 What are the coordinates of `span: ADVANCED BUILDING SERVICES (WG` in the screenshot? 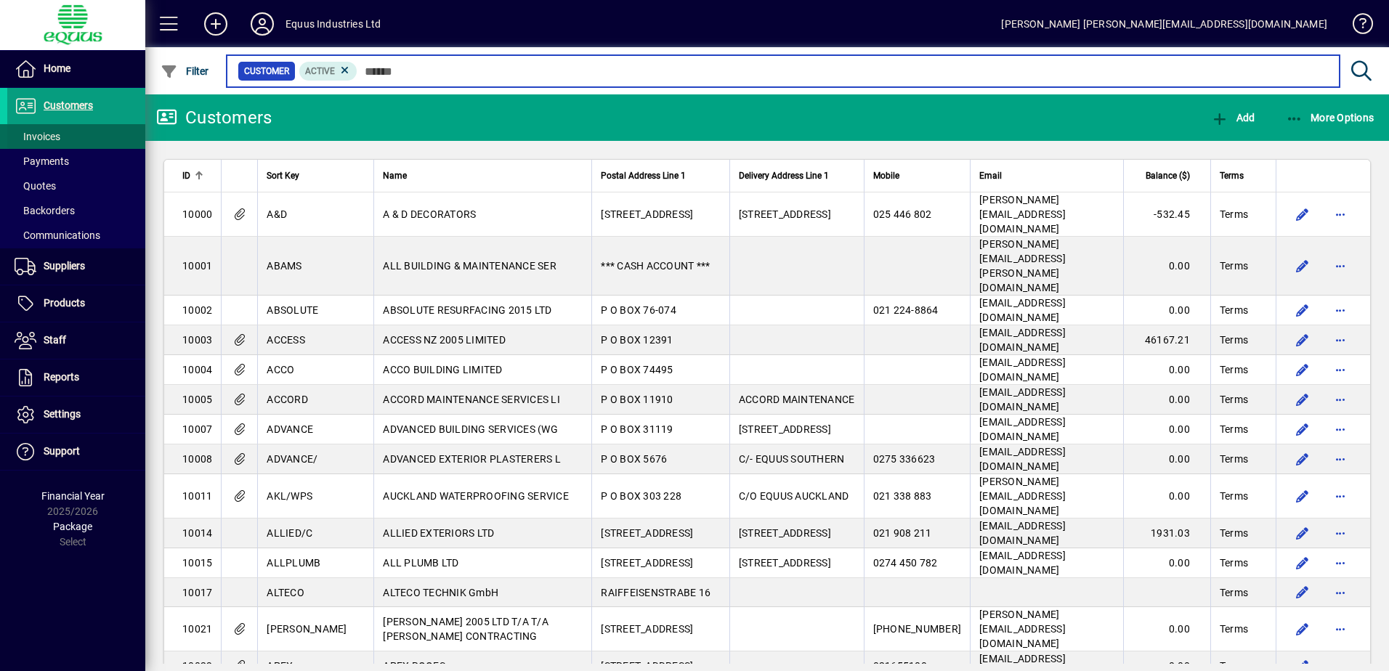 It's located at (470, 429).